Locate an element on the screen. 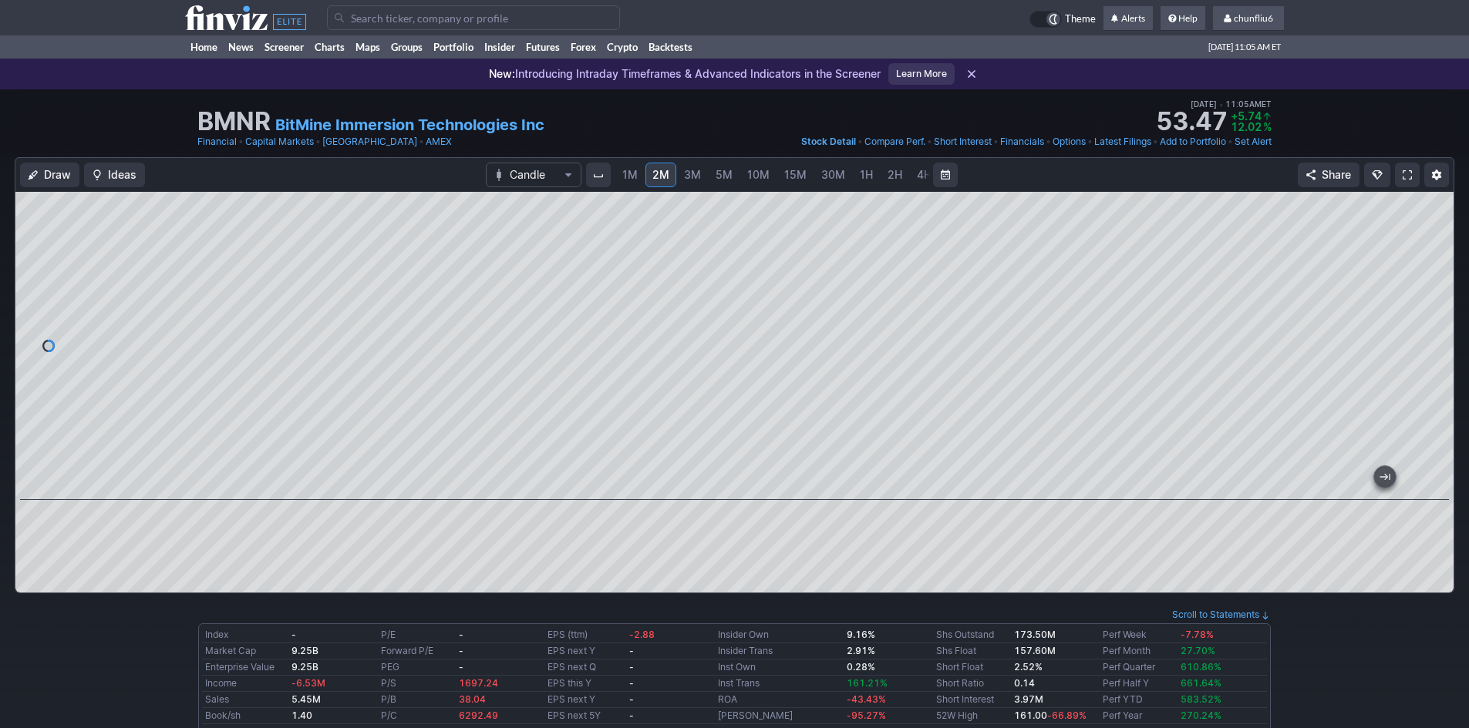  a: 2M is located at coordinates (661, 175).